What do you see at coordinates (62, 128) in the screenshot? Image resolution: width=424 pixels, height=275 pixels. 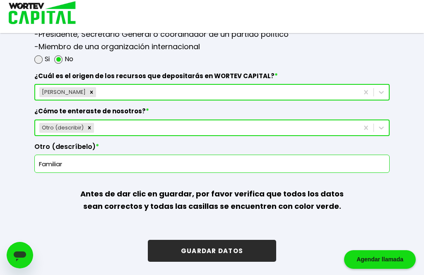 I see `div: Otro (describir)` at bounding box center [62, 128].